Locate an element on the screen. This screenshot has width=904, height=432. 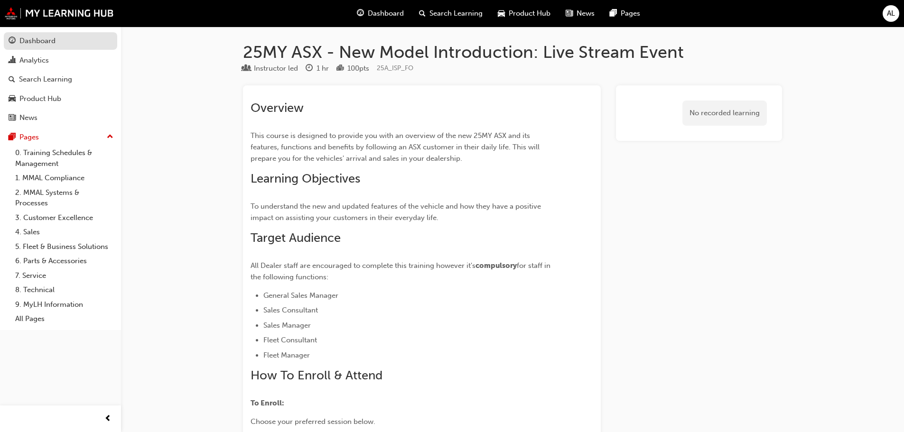
a: 2. MMAL Systems & Processes is located at coordinates (64, 198).